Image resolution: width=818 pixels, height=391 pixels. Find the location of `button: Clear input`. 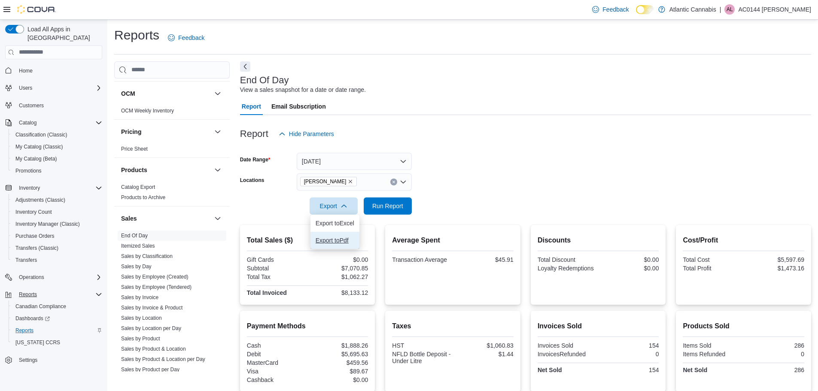

button: Clear input is located at coordinates (394, 182).